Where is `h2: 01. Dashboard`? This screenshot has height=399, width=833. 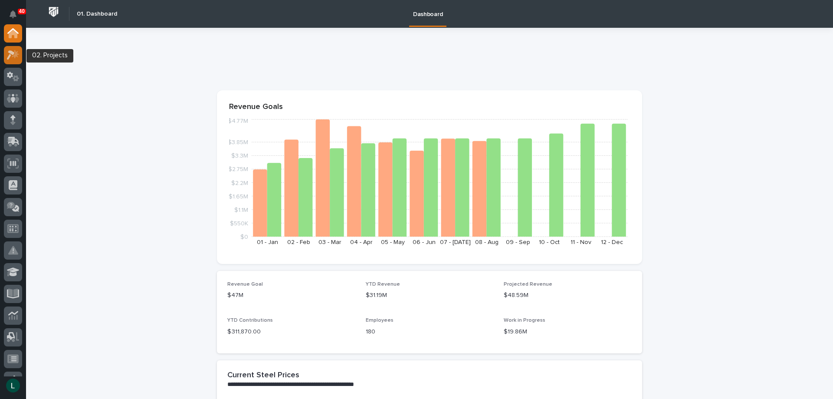
h2: 01. Dashboard is located at coordinates (97, 14).